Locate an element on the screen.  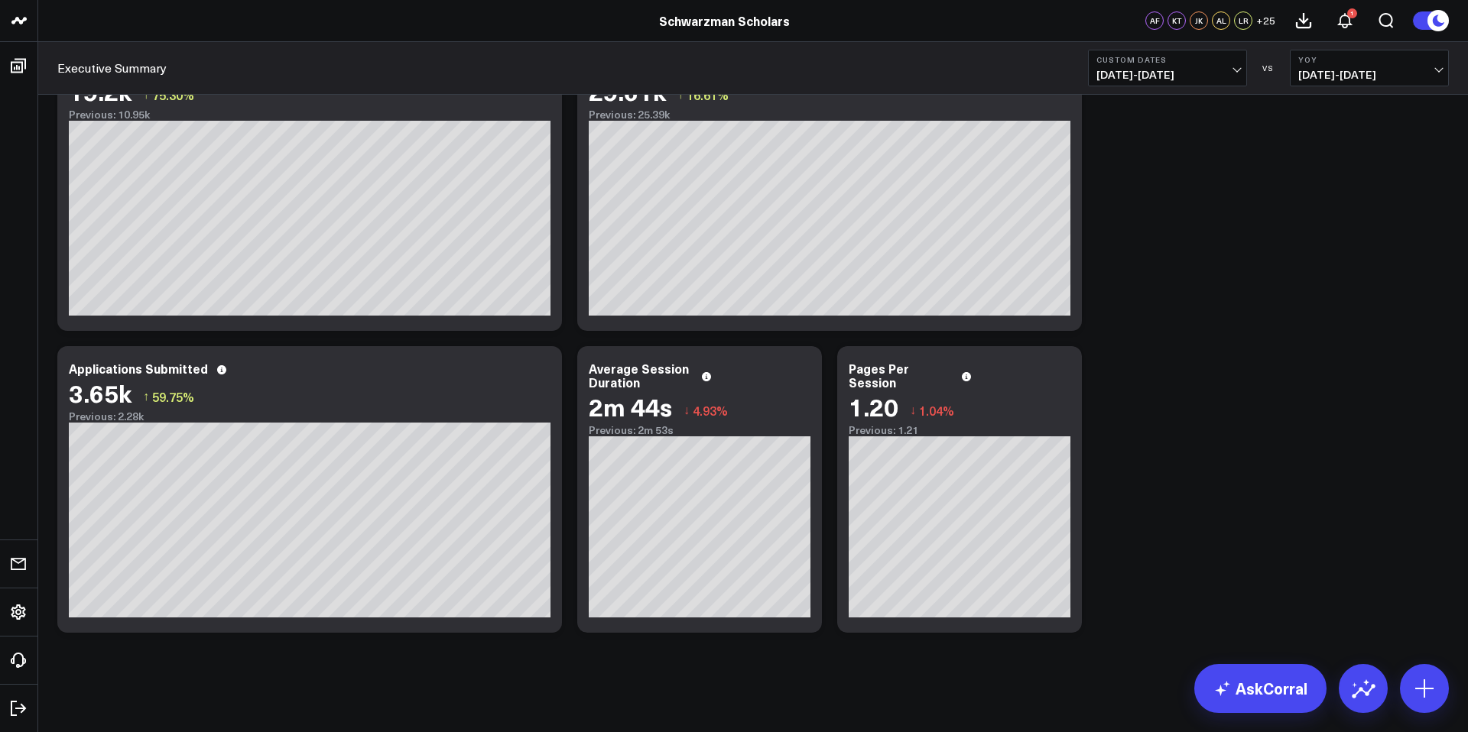
div: Pages Per Session is located at coordinates (901, 375).